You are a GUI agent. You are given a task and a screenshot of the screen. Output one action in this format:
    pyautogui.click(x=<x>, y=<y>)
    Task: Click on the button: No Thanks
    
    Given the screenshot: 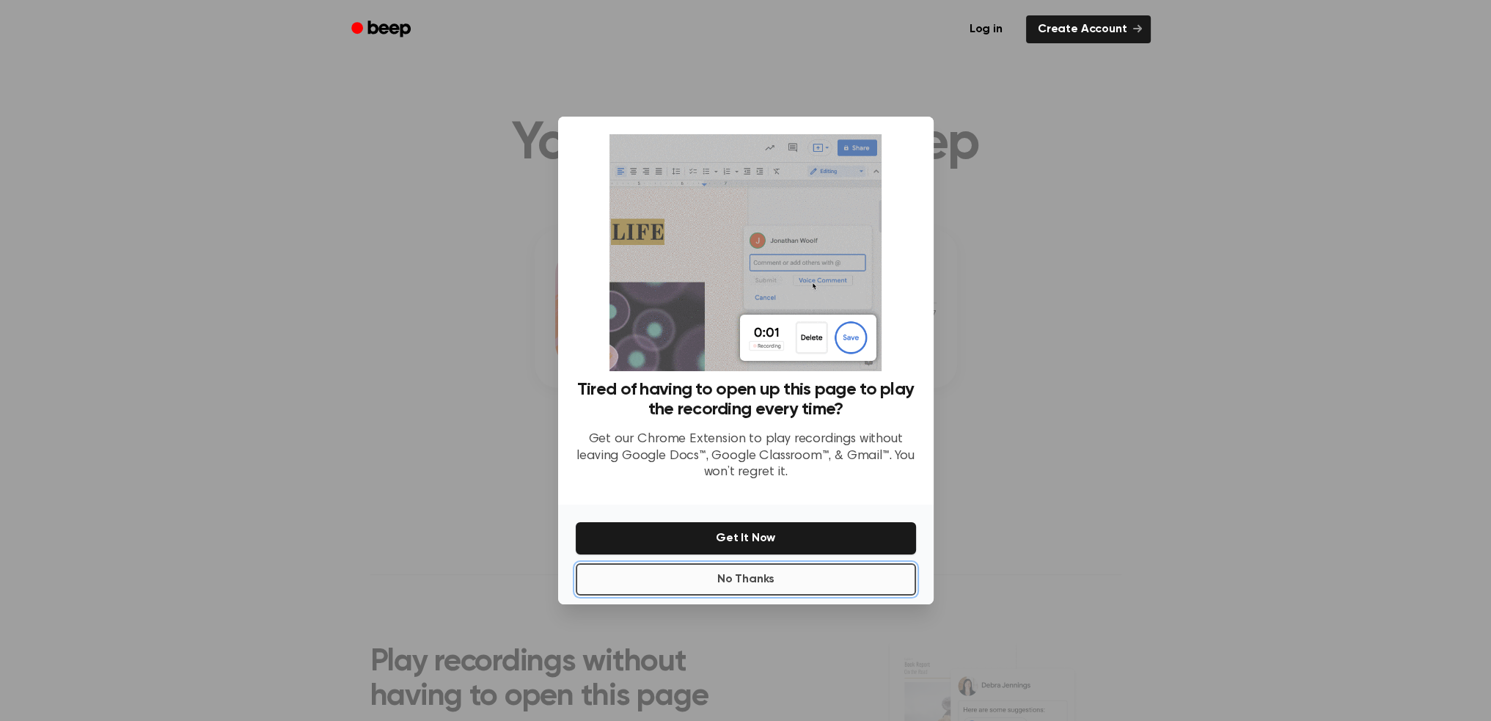 What is the action you would take?
    pyautogui.click(x=746, y=579)
    